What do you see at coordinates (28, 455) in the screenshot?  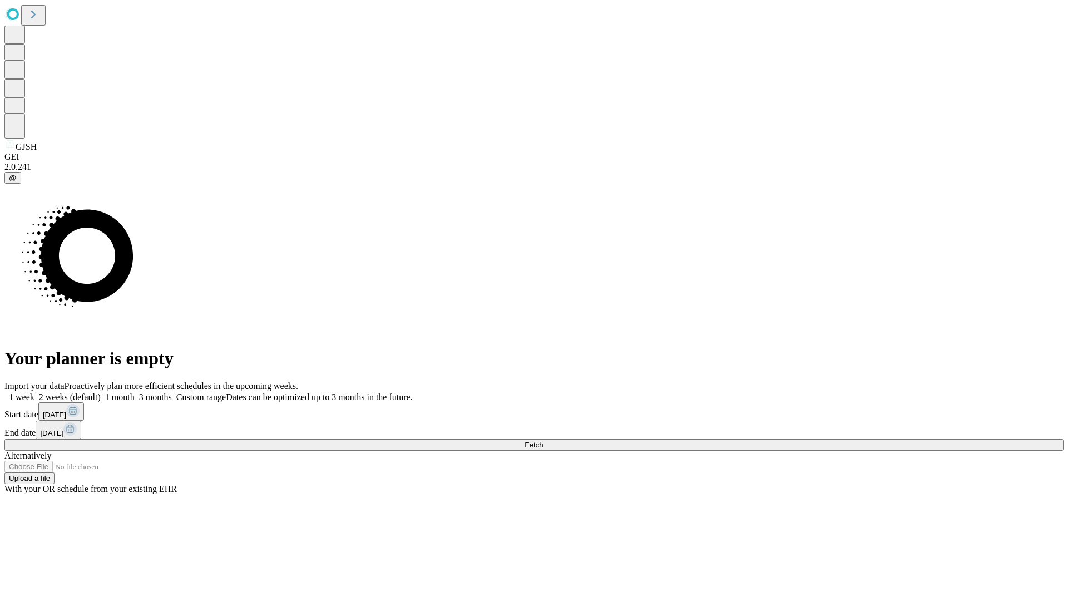 I see `span: Alternatively` at bounding box center [28, 455].